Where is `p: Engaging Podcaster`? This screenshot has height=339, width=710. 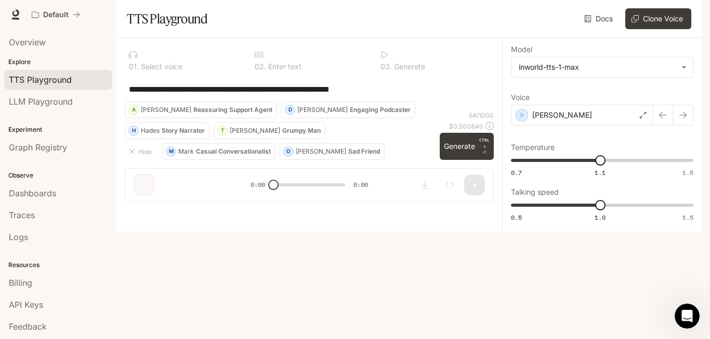 p: Engaging Podcaster is located at coordinates (380, 110).